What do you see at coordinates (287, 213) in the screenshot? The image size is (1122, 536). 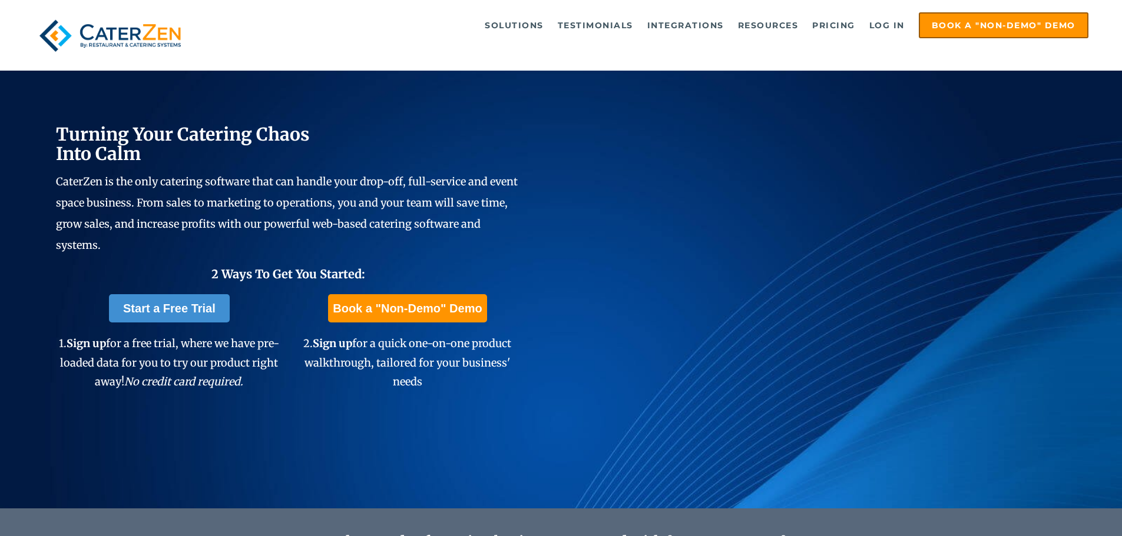 I see `span: CaterZen is the only catering software that can handle your drop-off, full-service and event spac...` at bounding box center [287, 213].